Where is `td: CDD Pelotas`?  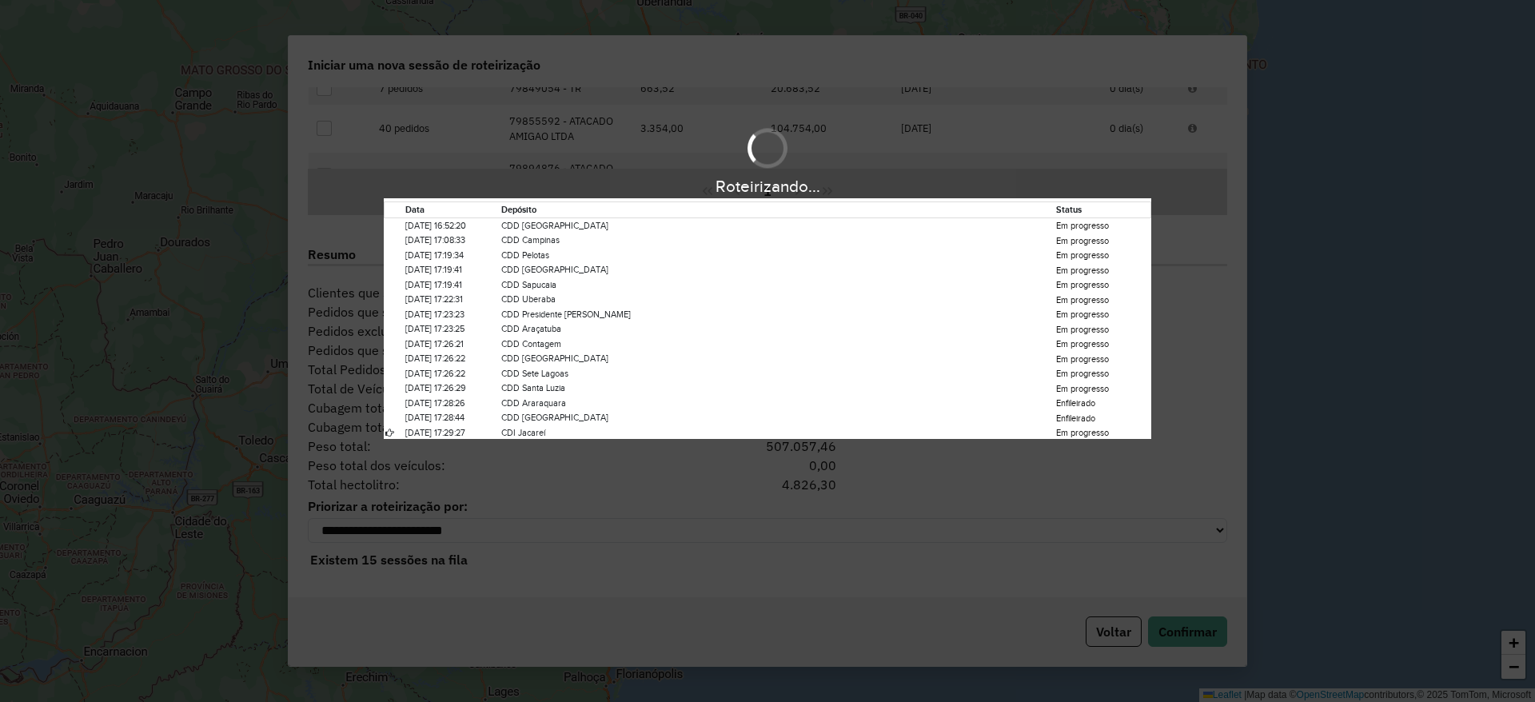
td: CDD Pelotas is located at coordinates (778, 255).